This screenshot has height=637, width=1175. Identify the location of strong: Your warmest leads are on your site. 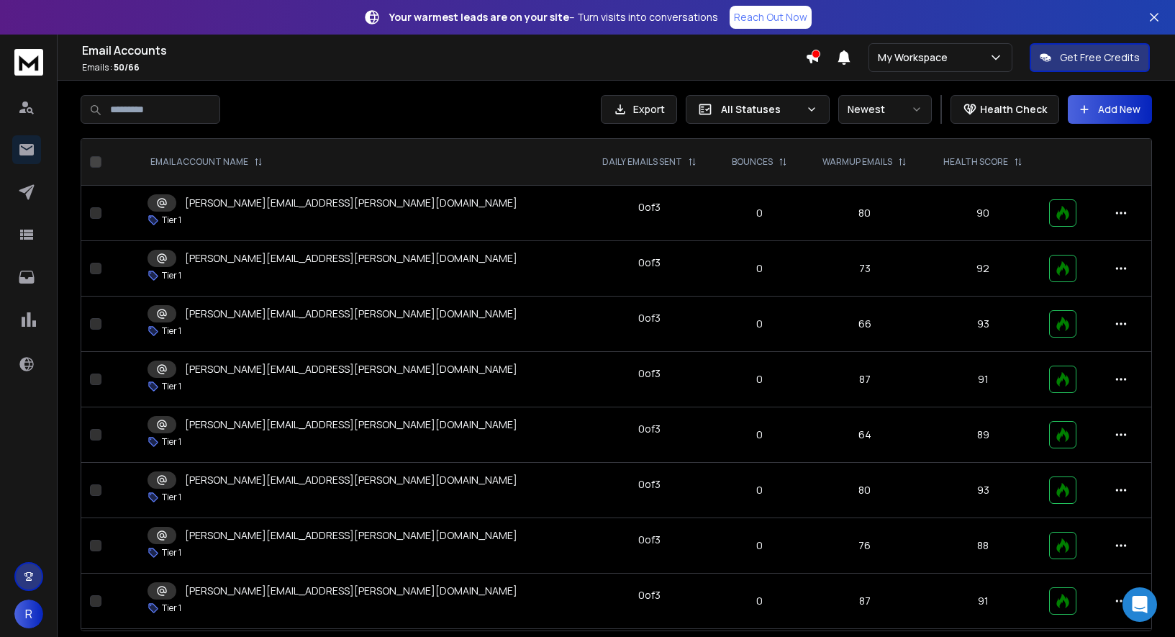
(479, 17).